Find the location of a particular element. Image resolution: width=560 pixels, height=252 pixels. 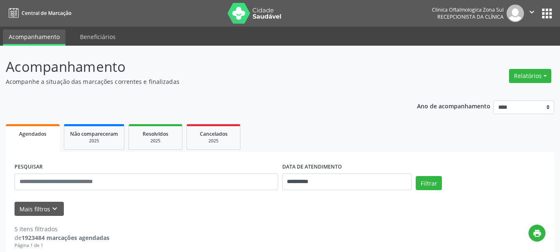

i: keyboard_arrow_down is located at coordinates (55, 208).